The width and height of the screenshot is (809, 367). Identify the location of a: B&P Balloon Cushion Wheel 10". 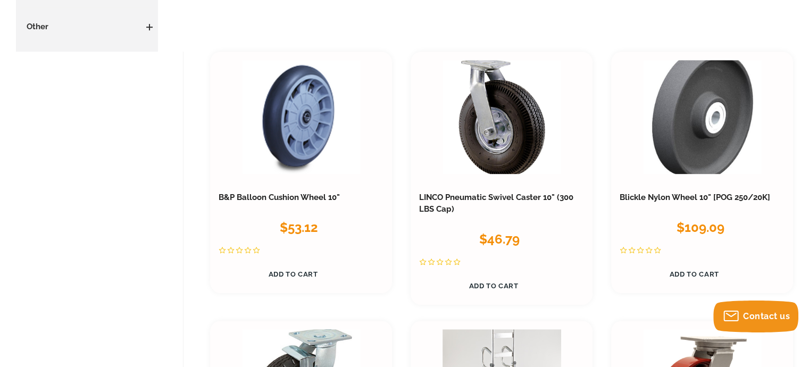
(279, 197).